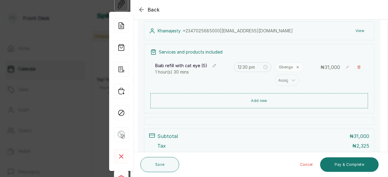  What do you see at coordinates (225, 31) in the screenshot?
I see `p: Khamajesty ·` at bounding box center [225, 31].